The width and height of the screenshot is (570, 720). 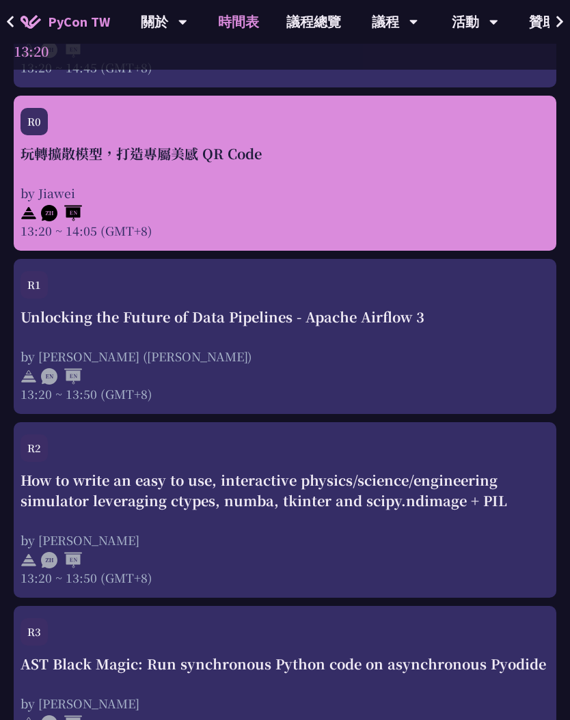 What do you see at coordinates (285, 154) in the screenshot?
I see `div: 玩轉擴散模型，打造專屬美感 QR Code` at bounding box center [285, 154].